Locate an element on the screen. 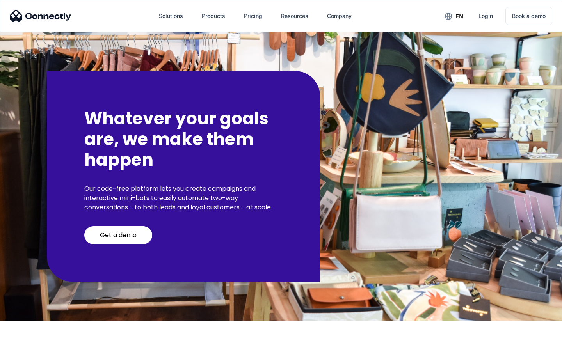 This screenshot has height=351, width=562. div: Products is located at coordinates (213, 16).